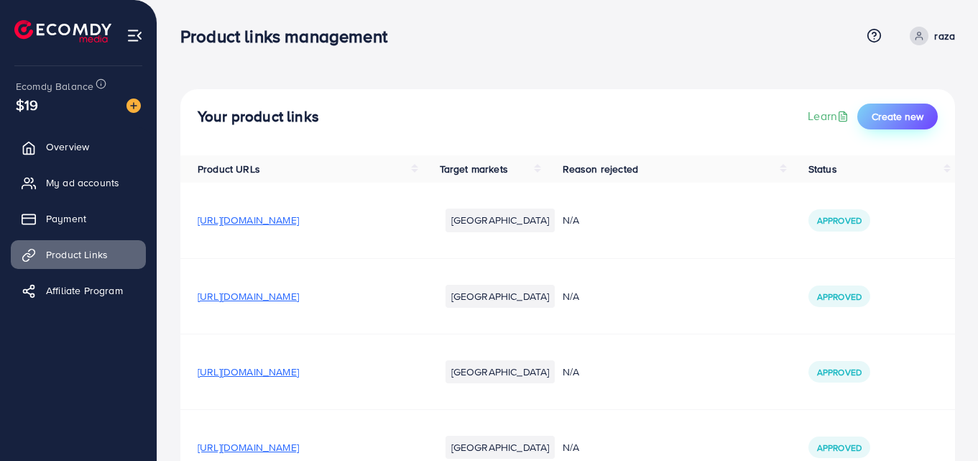  I want to click on span: Ecomdy Balance, so click(55, 86).